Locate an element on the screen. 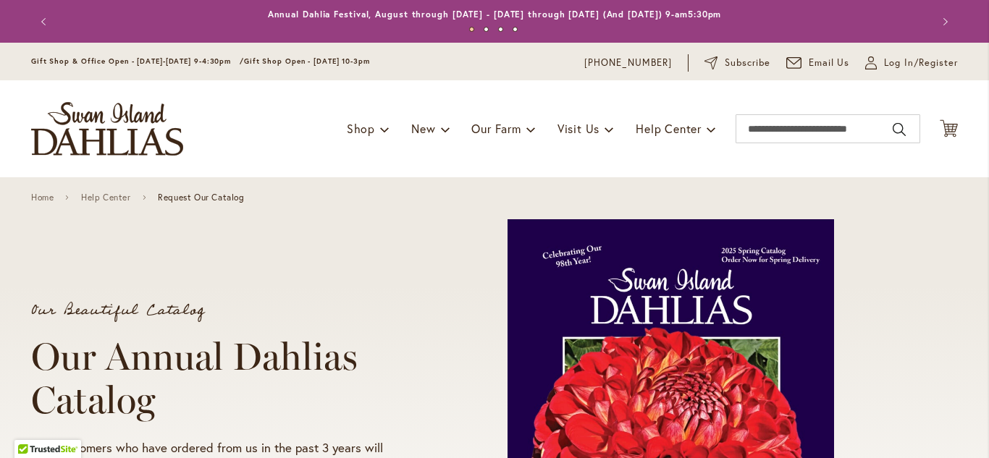 Image resolution: width=989 pixels, height=458 pixels. button: Previous is located at coordinates (46, 22).